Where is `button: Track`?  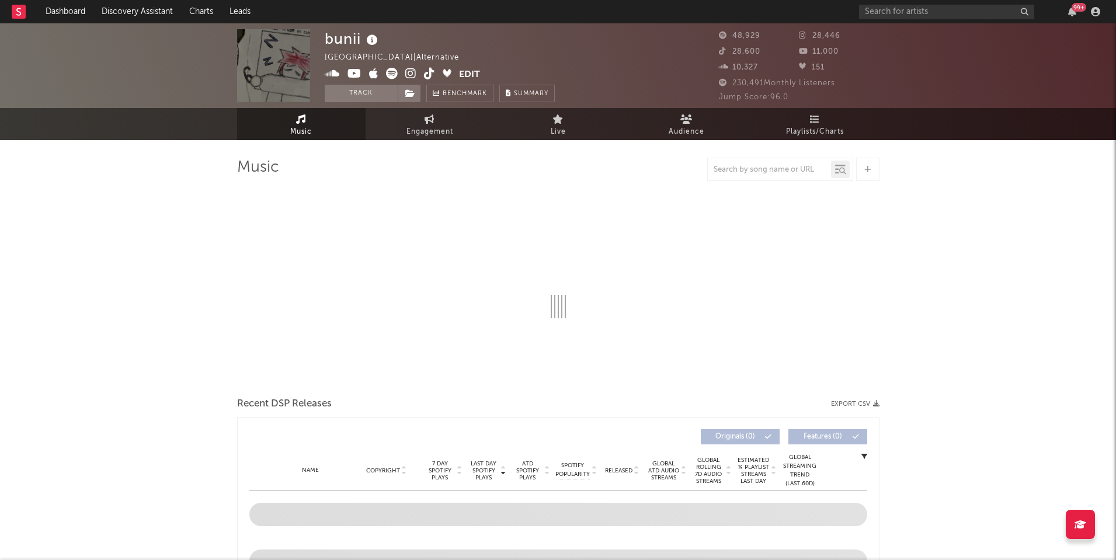 button: Track is located at coordinates (361, 93).